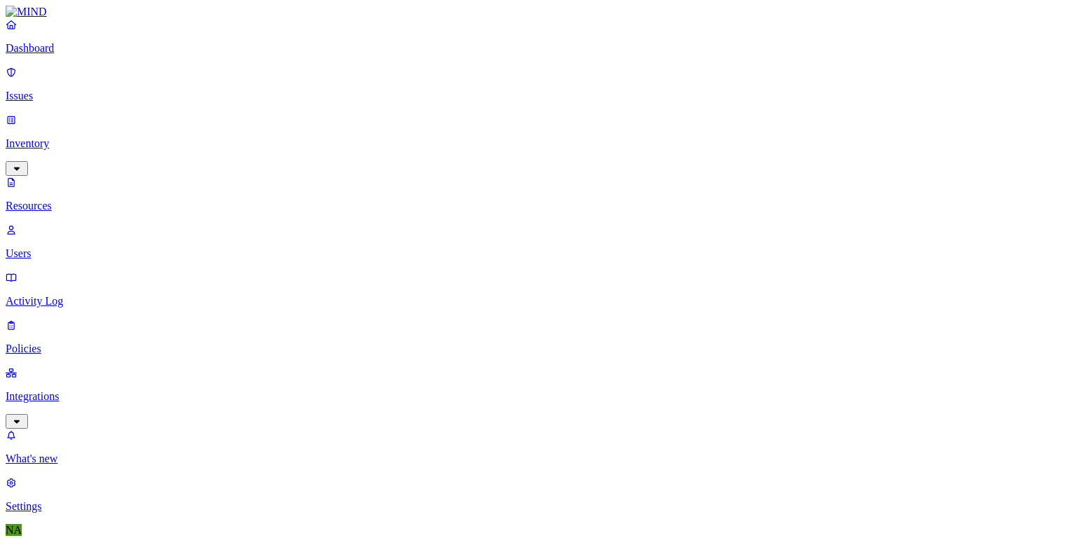 The image size is (1068, 538). What do you see at coordinates (13, 529) in the screenshot?
I see `span: NA` at bounding box center [13, 529].